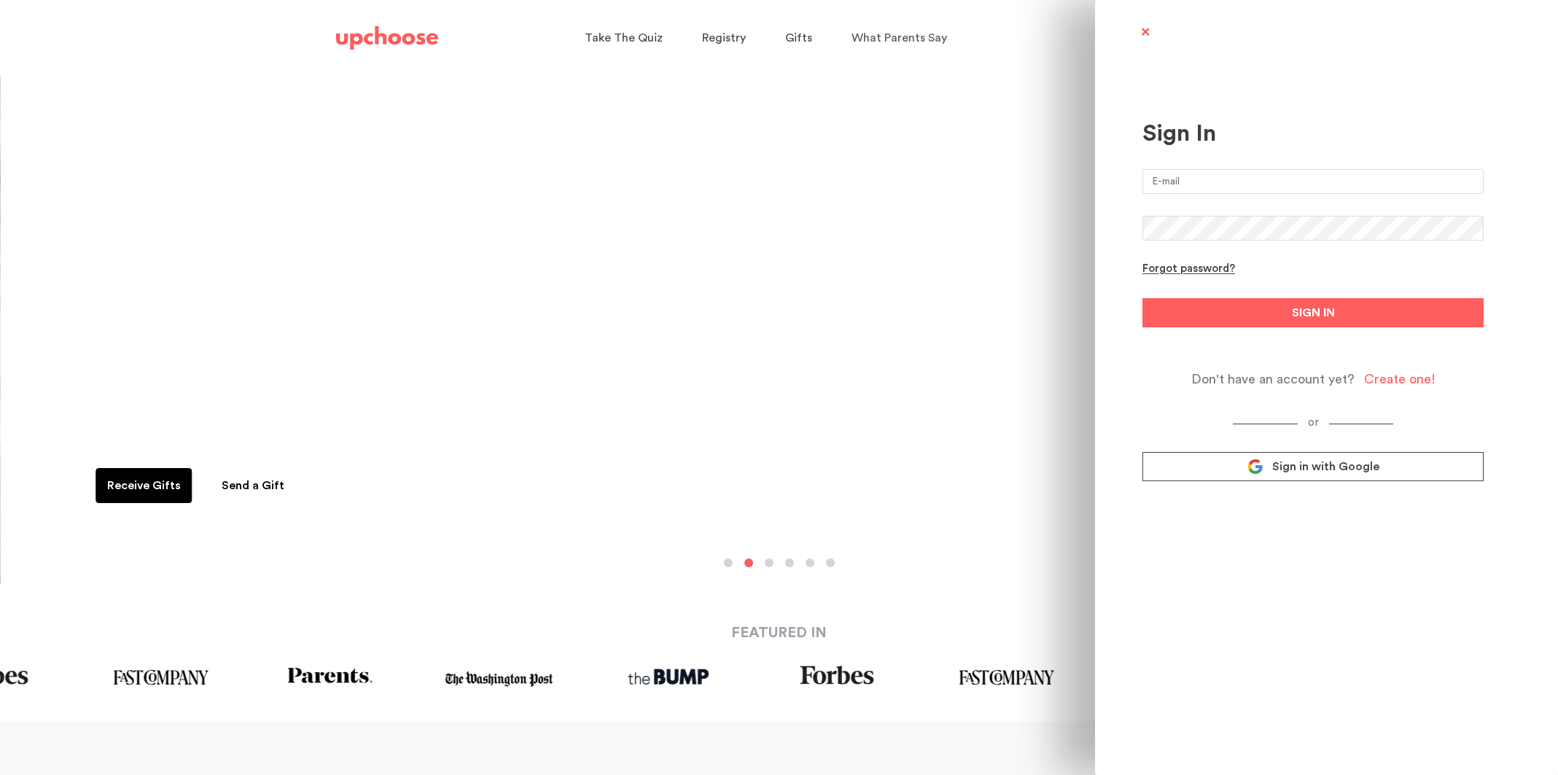 The image size is (1558, 775). What do you see at coordinates (1400, 379) in the screenshot?
I see `div: Create one!` at bounding box center [1400, 379].